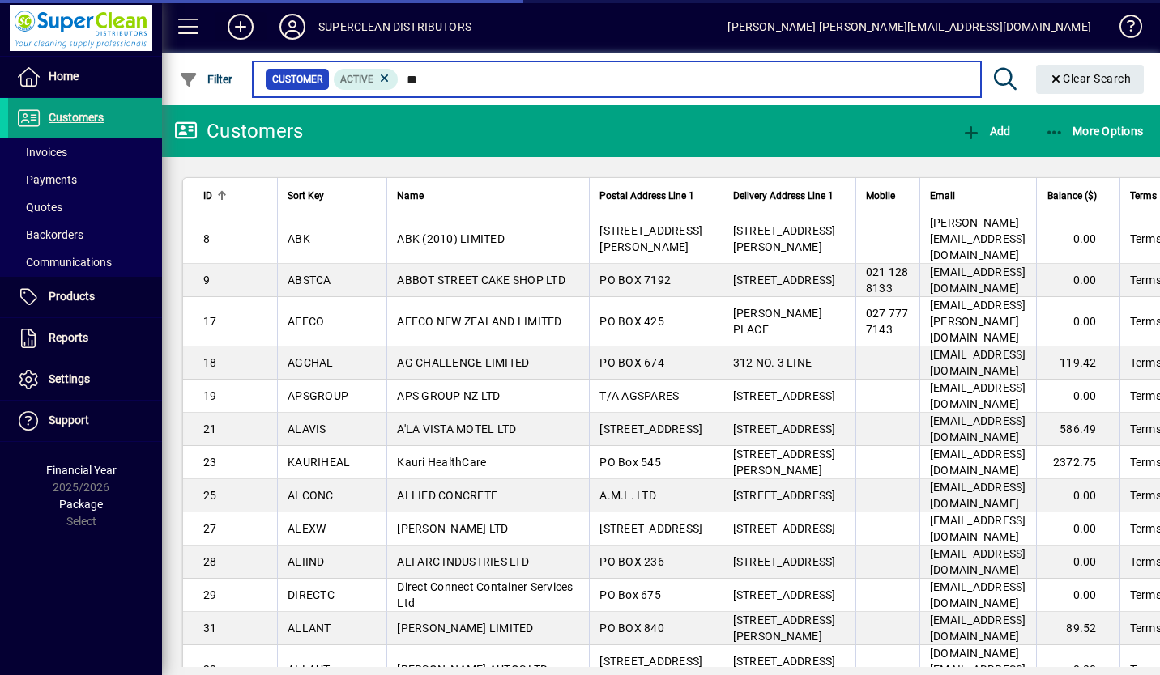 The height and width of the screenshot is (675, 1160). I want to click on span: ALAVIS, so click(307, 429).